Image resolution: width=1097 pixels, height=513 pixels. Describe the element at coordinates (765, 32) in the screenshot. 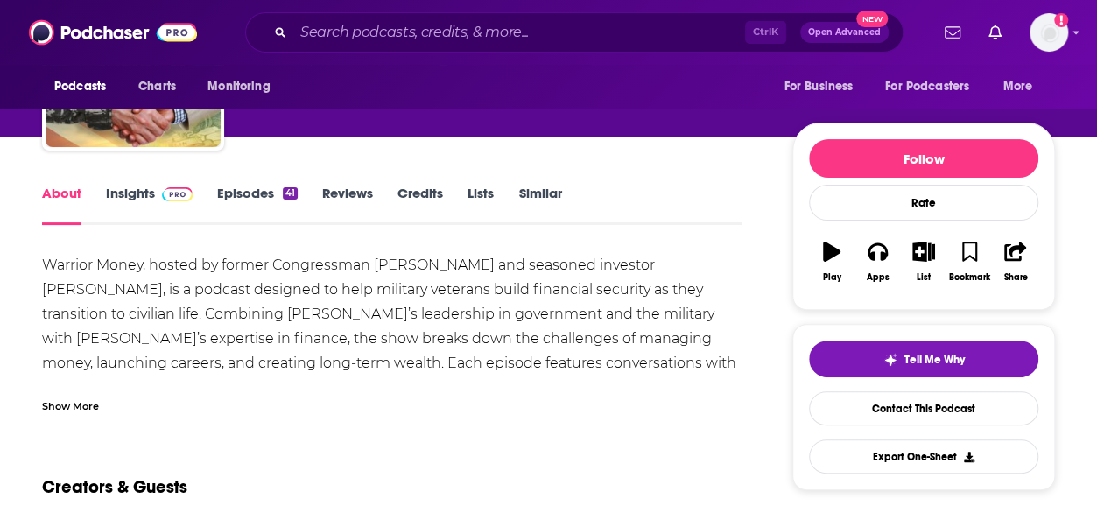

I see `span: Ctrl K` at that location.